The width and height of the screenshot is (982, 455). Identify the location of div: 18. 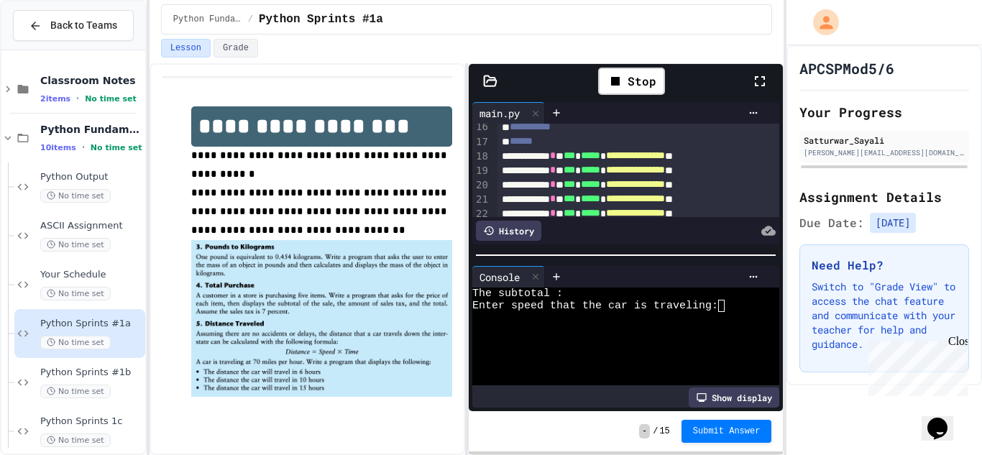
(481, 157).